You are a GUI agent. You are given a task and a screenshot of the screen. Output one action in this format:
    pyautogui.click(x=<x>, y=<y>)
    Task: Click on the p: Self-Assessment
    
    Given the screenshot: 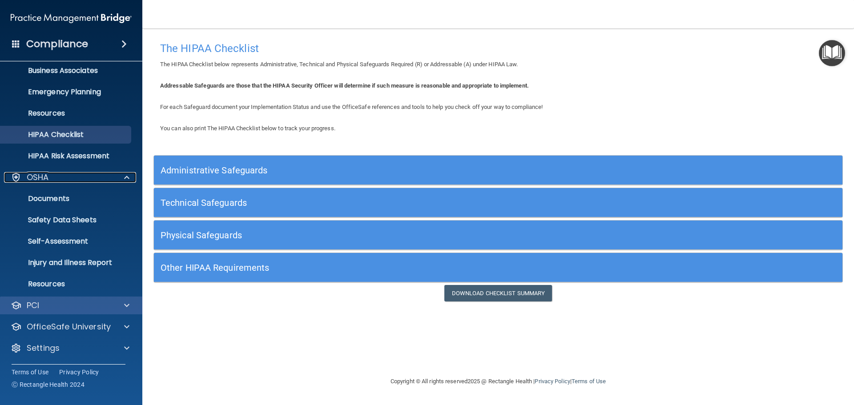 What is the action you would take?
    pyautogui.click(x=66, y=242)
    